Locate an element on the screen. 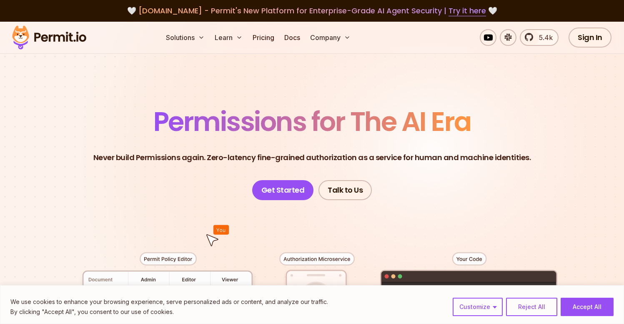 Image resolution: width=624 pixels, height=324 pixels. button: Learn is located at coordinates (228, 38).